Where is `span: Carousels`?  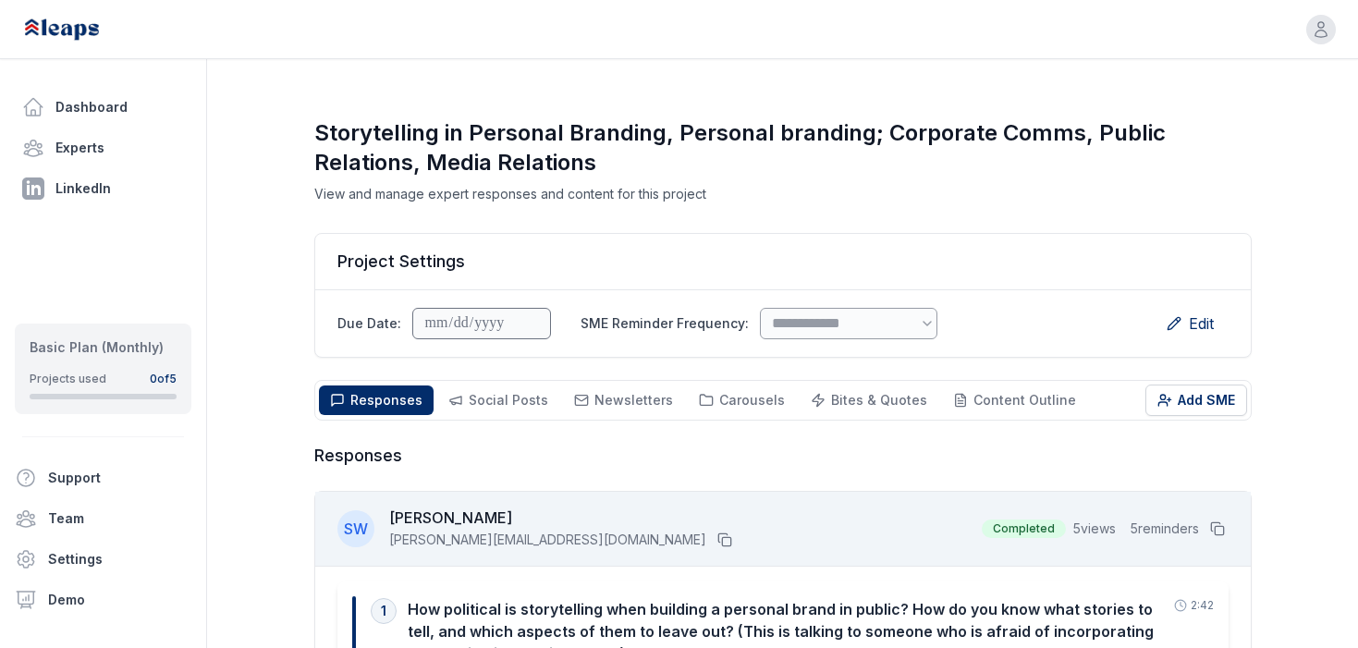 span: Carousels is located at coordinates (752, 400).